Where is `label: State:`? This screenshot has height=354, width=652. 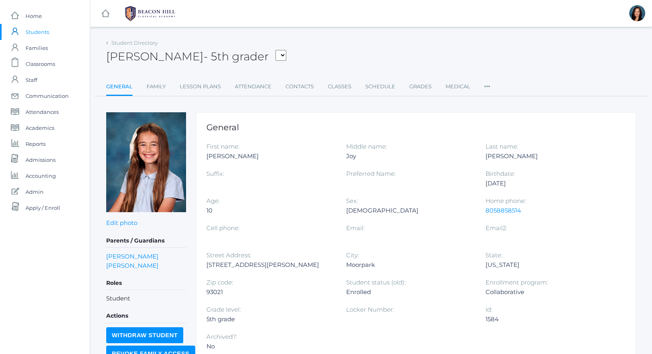
label: State: is located at coordinates (494, 255).